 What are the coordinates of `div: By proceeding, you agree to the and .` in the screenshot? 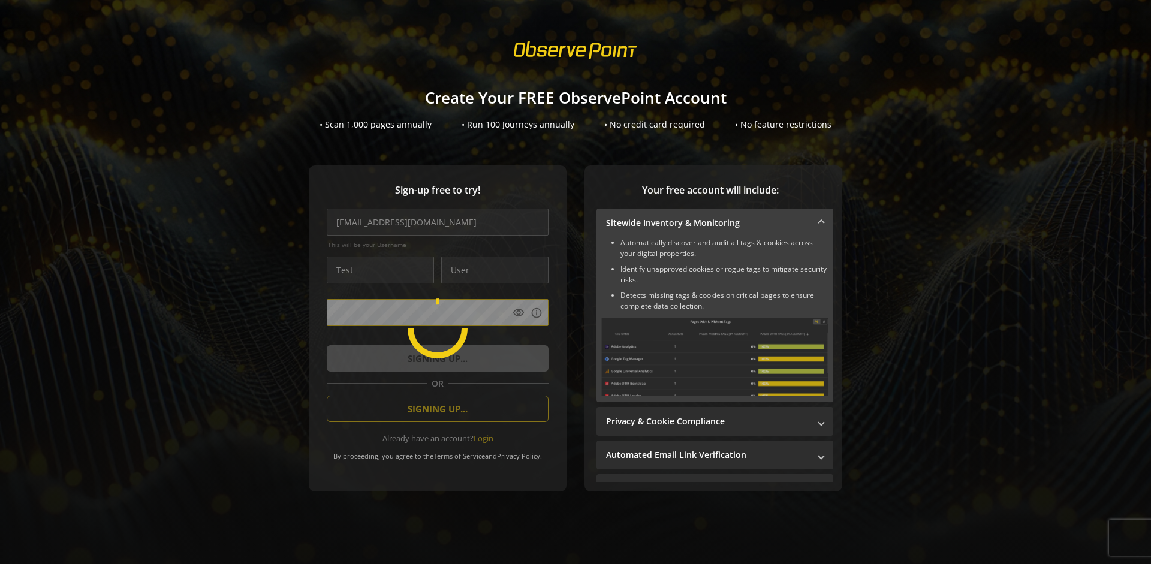 It's located at (438, 452).